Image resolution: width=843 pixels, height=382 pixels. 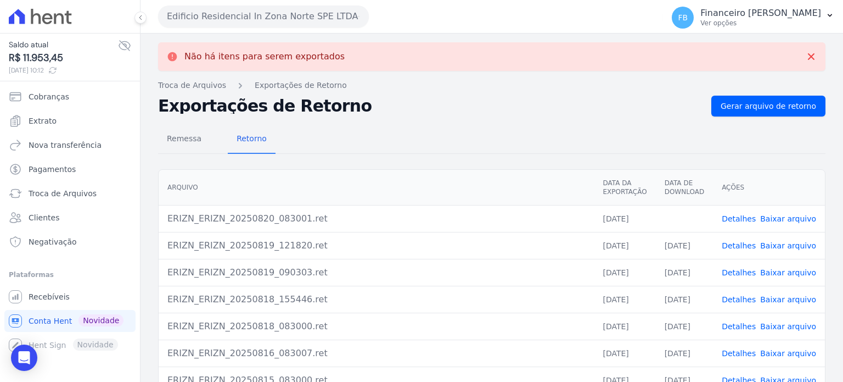 What do you see at coordinates (683, 18) in the screenshot?
I see `span: FB` at bounding box center [683, 18].